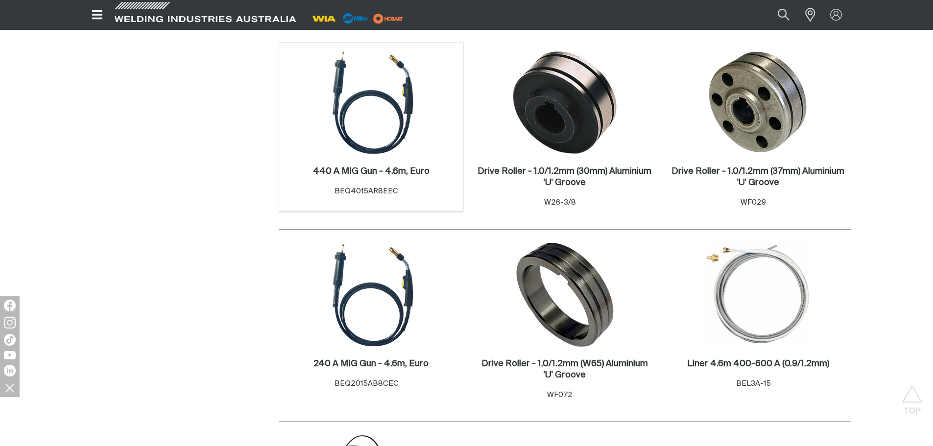  I want to click on span: BEQ4015AR8EEC, so click(366, 191).